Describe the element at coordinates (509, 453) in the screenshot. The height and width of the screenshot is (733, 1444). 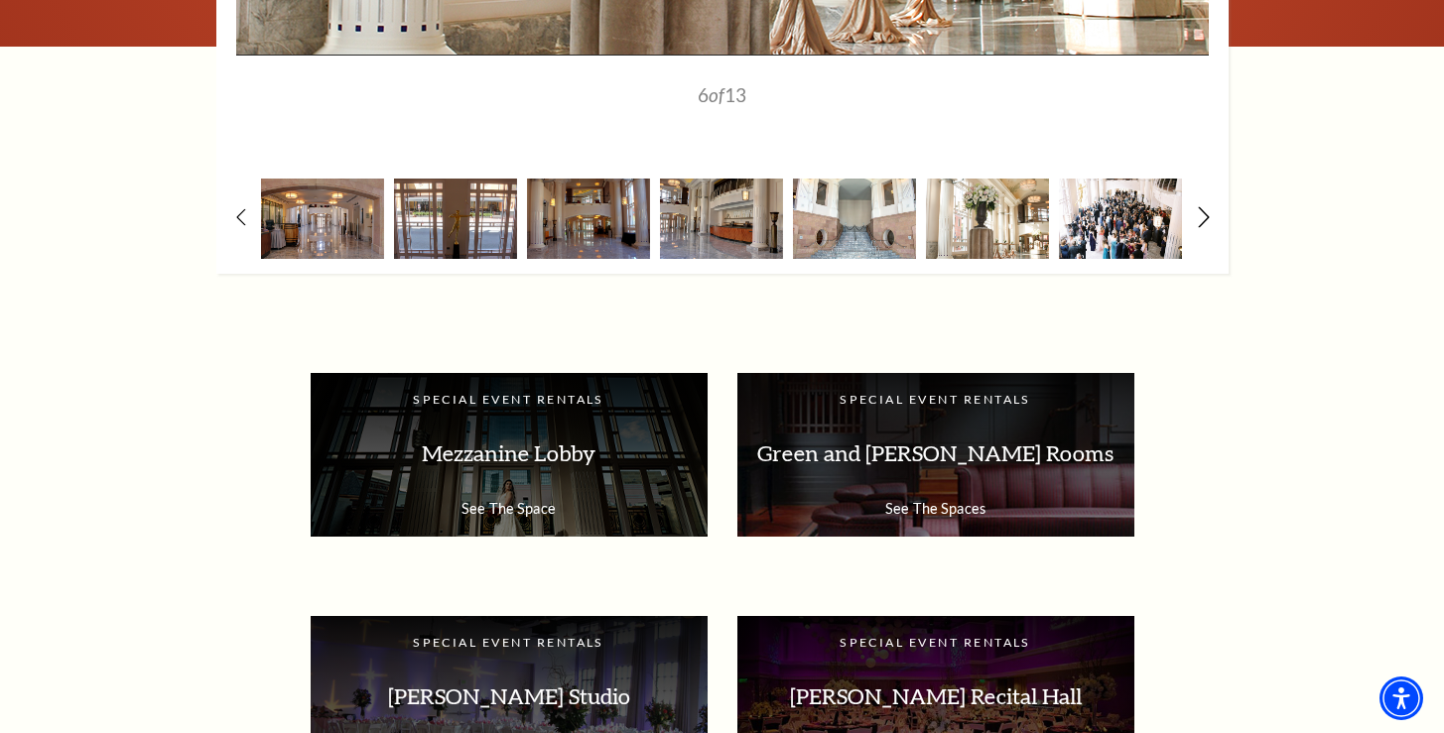
I see `p: Mezzanine Lobby` at that location.